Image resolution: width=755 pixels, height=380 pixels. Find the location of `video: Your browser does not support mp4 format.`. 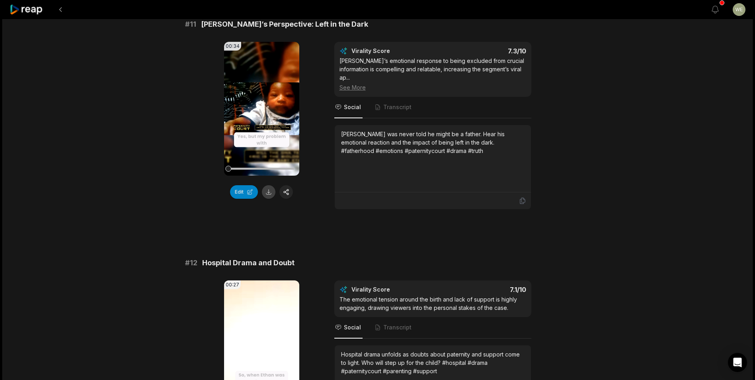

video: Your browser does not support mp4 format. is located at coordinates (262, 109).